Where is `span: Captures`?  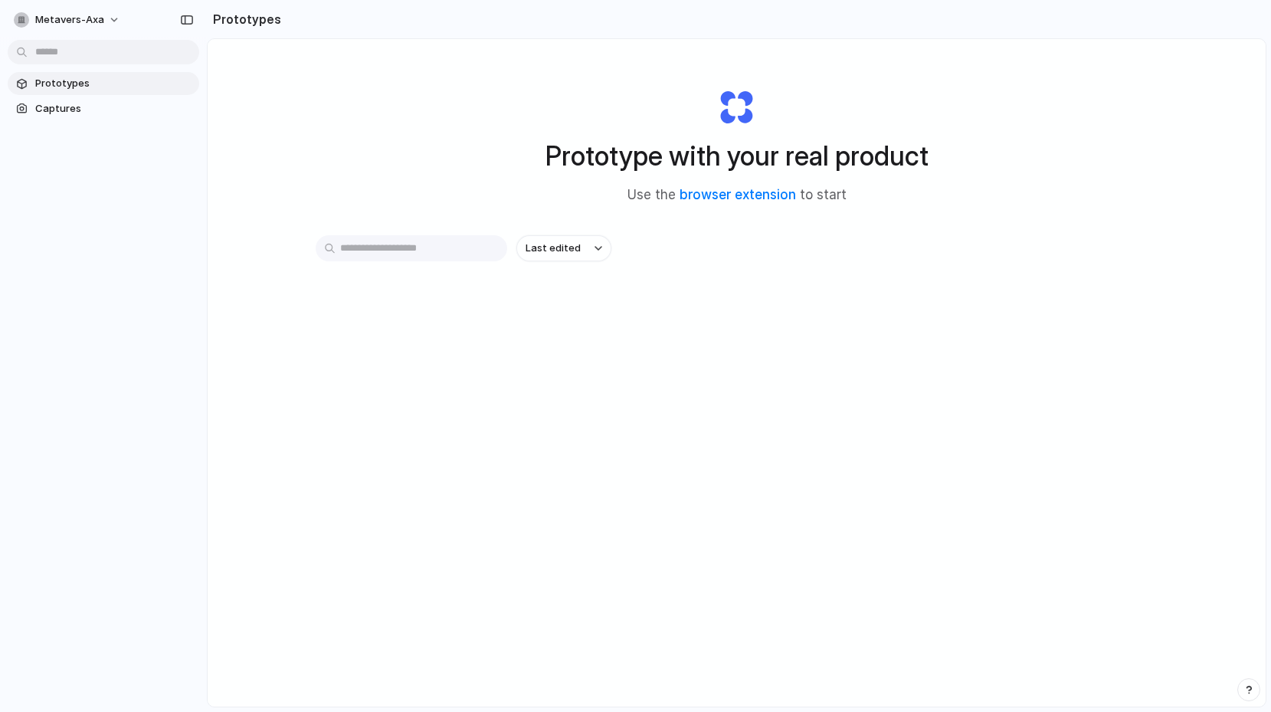 span: Captures is located at coordinates (114, 109).